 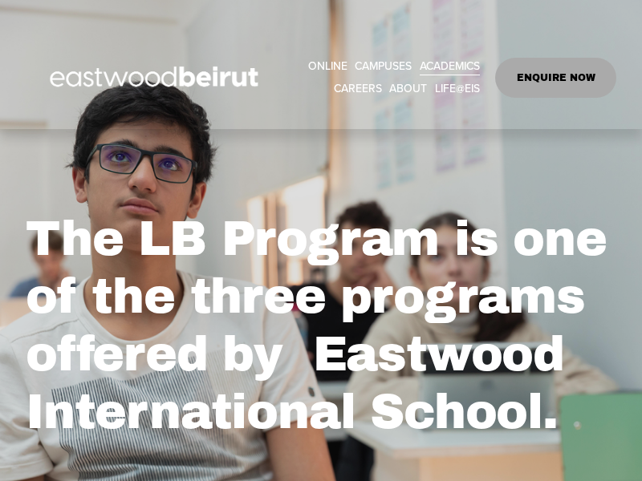 I want to click on a: CAREERS, so click(x=358, y=89).